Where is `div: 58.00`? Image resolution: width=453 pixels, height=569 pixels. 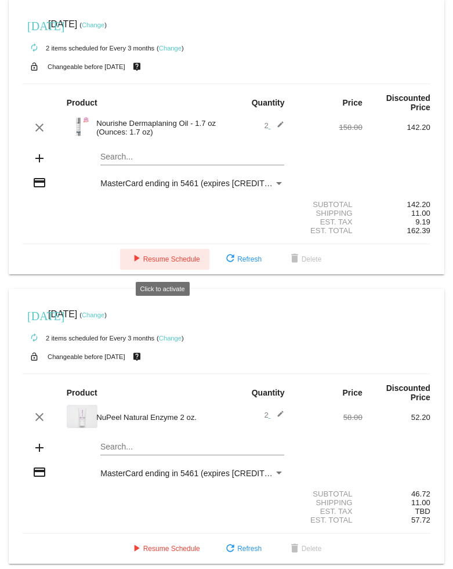
div: 58.00 is located at coordinates (328, 417).